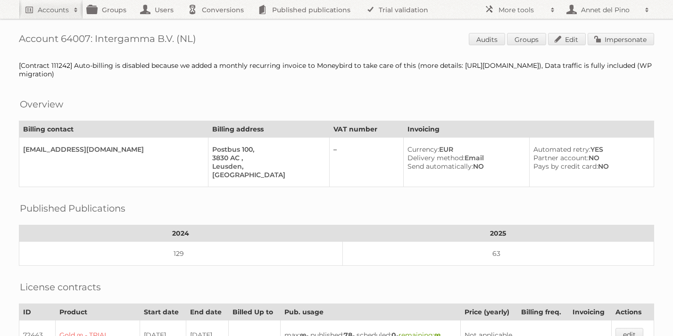 This screenshot has height=336, width=673. What do you see at coordinates (621, 39) in the screenshot?
I see `a: Impersonate` at bounding box center [621, 39].